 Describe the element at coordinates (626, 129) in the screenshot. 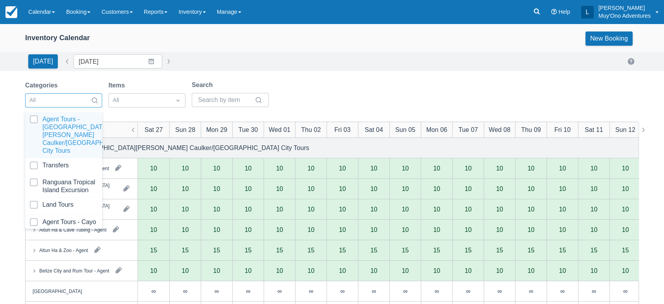

I see `div: Sun 12` at that location.